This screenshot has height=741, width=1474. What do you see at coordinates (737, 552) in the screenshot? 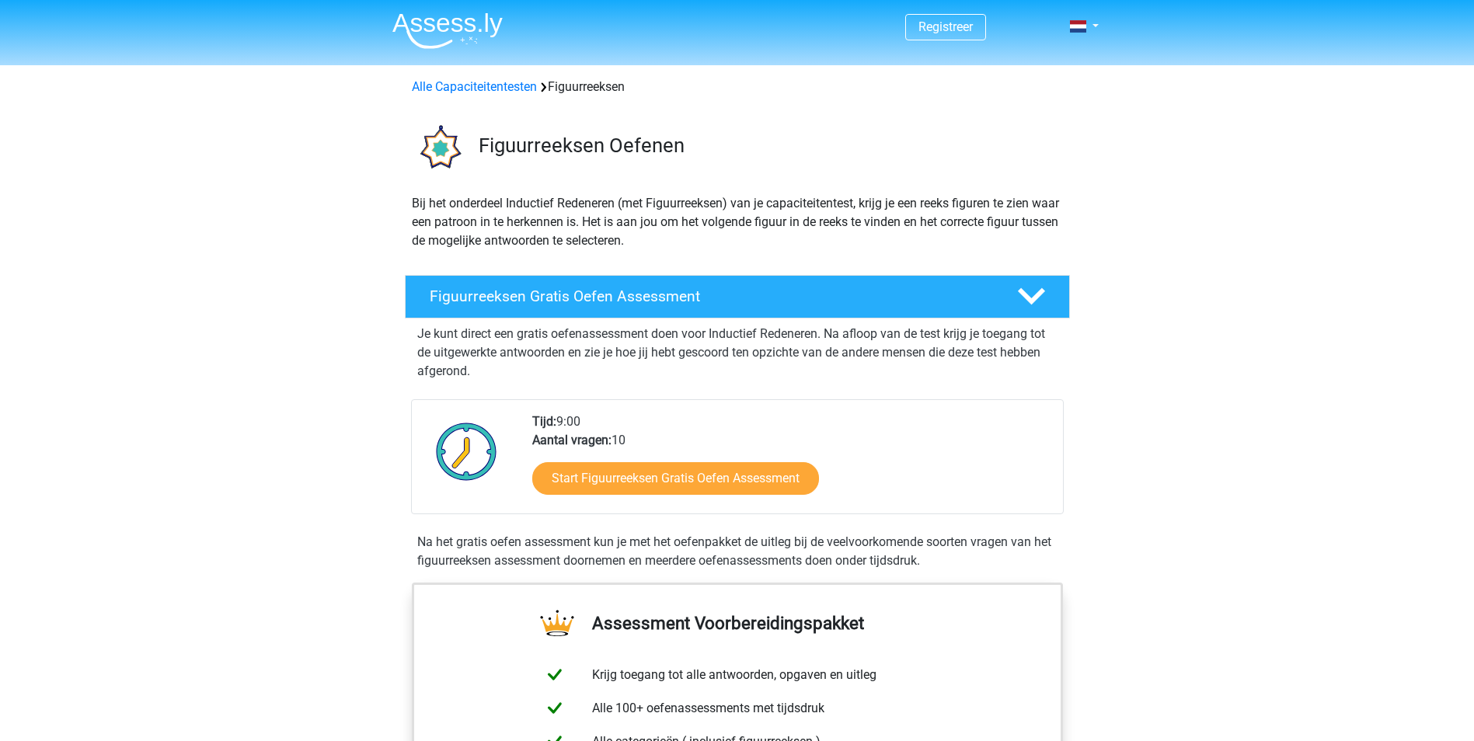
I see `div: Na het gratis oefen assessment kun je met het oefenpakket de uitleg bij de veelvoorkomende soorte...` at bounding box center [737, 552].